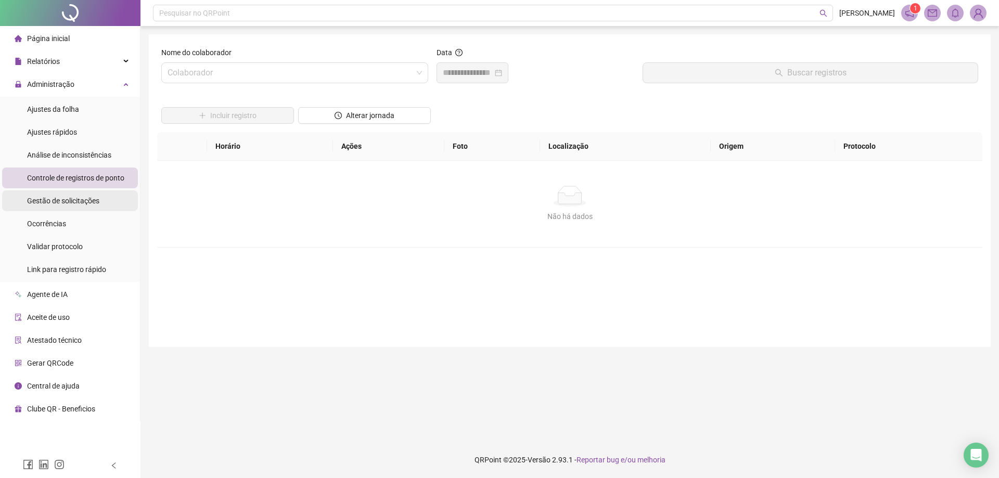 This screenshot has width=999, height=478. What do you see at coordinates (46, 224) in the screenshot?
I see `span: Ocorrências` at bounding box center [46, 224].